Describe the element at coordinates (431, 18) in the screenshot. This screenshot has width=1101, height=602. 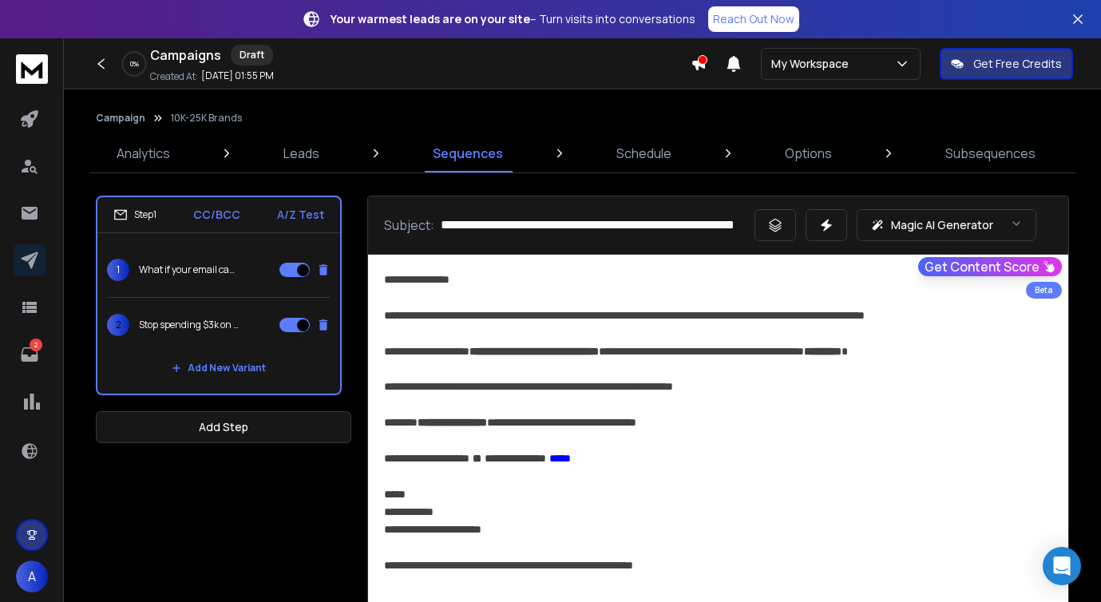
I see `strong: Your warmest leads are on your site` at that location.